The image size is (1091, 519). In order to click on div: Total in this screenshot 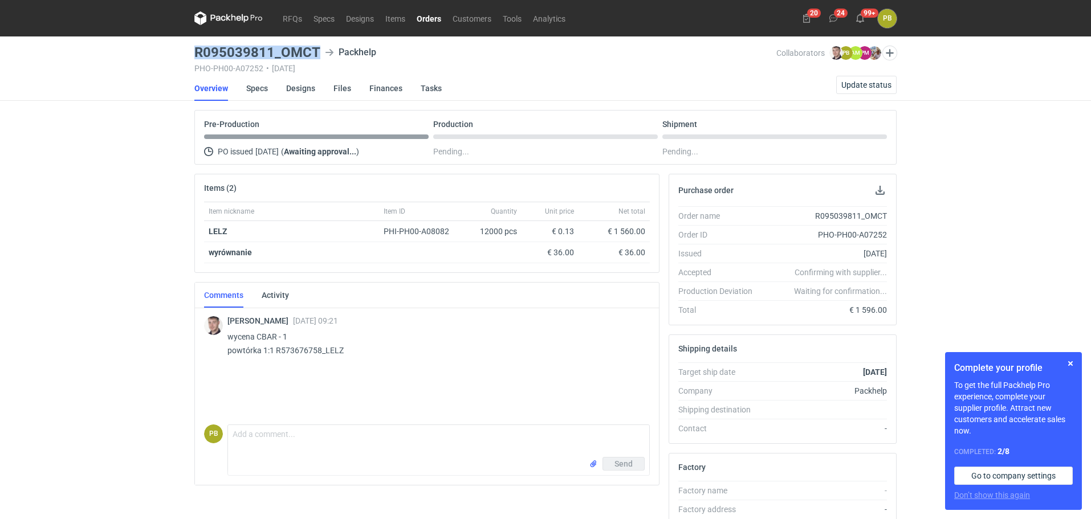, I will do `click(720, 310)`.